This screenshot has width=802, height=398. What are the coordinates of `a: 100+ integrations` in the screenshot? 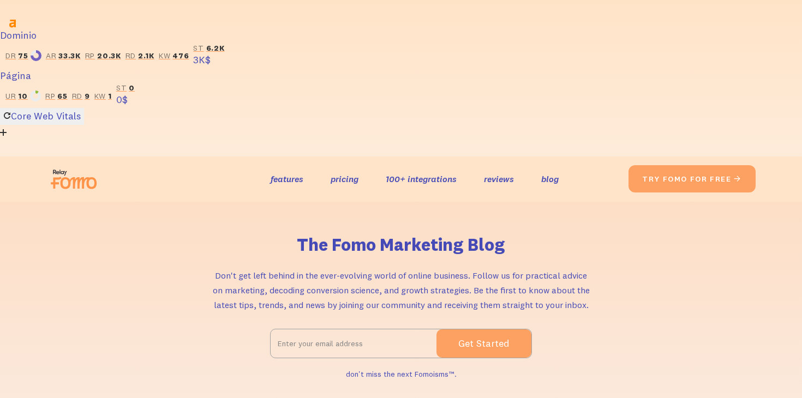 It's located at (421, 179).